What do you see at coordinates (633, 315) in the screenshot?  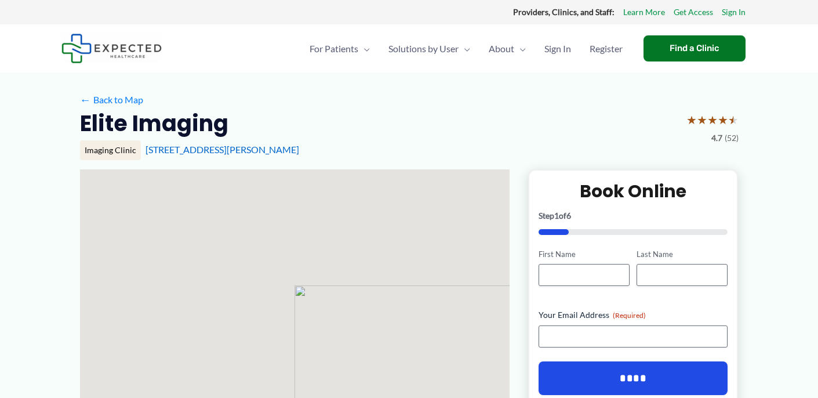 I see `label: Your Email Address` at bounding box center [633, 315].